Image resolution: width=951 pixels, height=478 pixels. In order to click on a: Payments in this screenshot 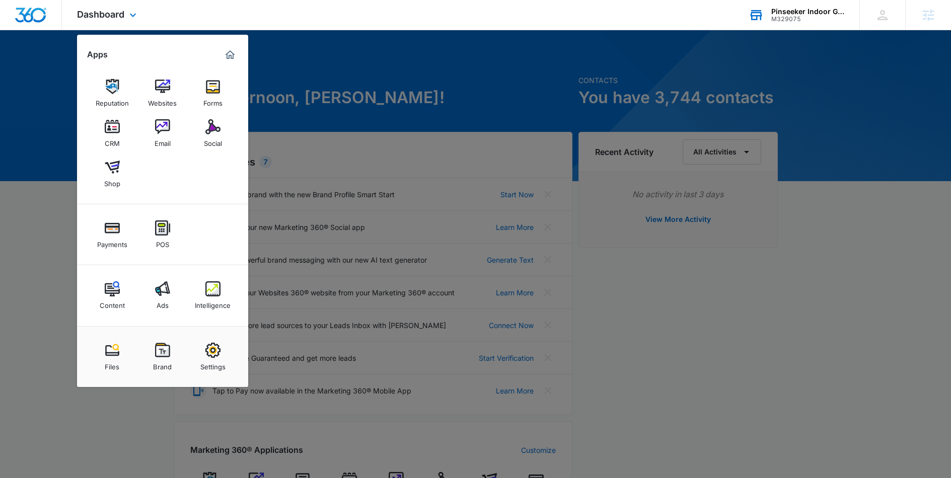, I will do `click(112, 235)`.